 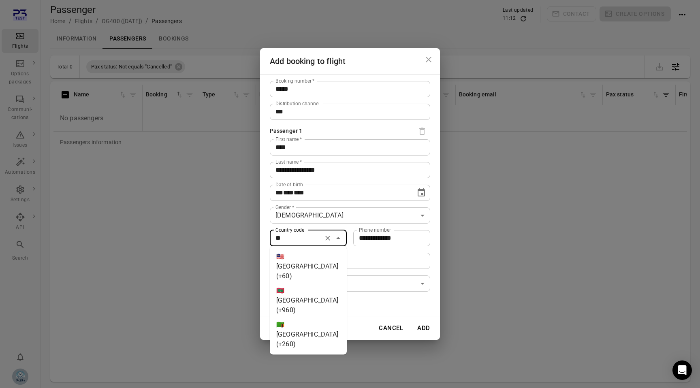 I want to click on label: Country code, so click(x=290, y=230).